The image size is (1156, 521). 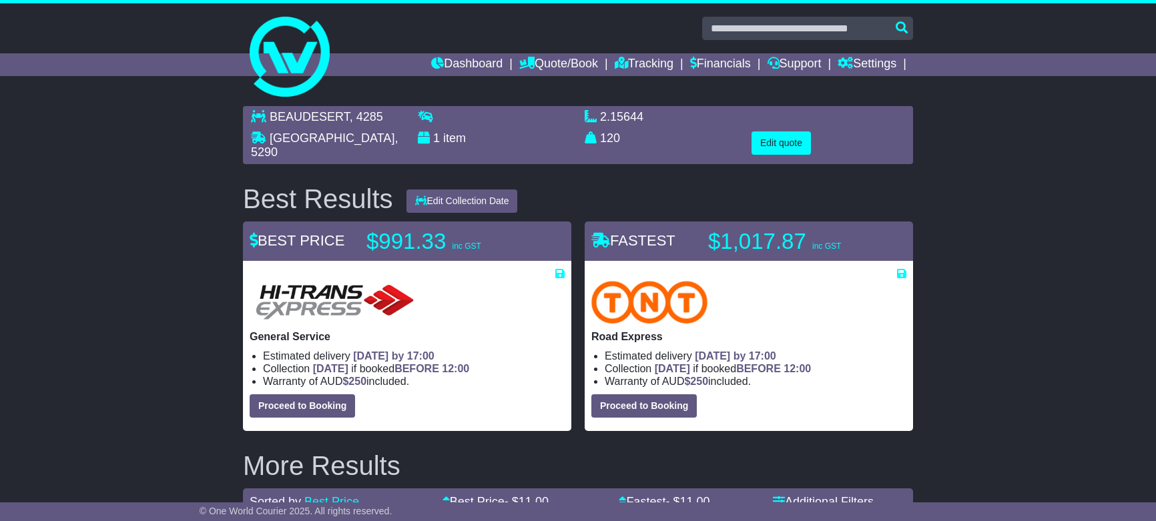 I want to click on h2: More Results, so click(x=578, y=466).